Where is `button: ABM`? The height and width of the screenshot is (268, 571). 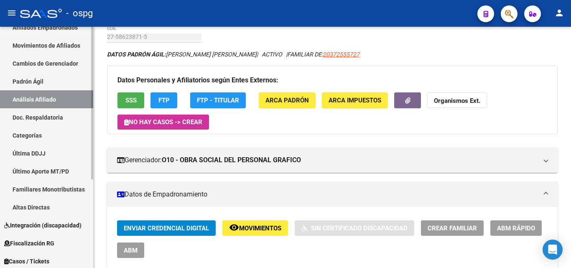 button: ABM is located at coordinates (130, 250).